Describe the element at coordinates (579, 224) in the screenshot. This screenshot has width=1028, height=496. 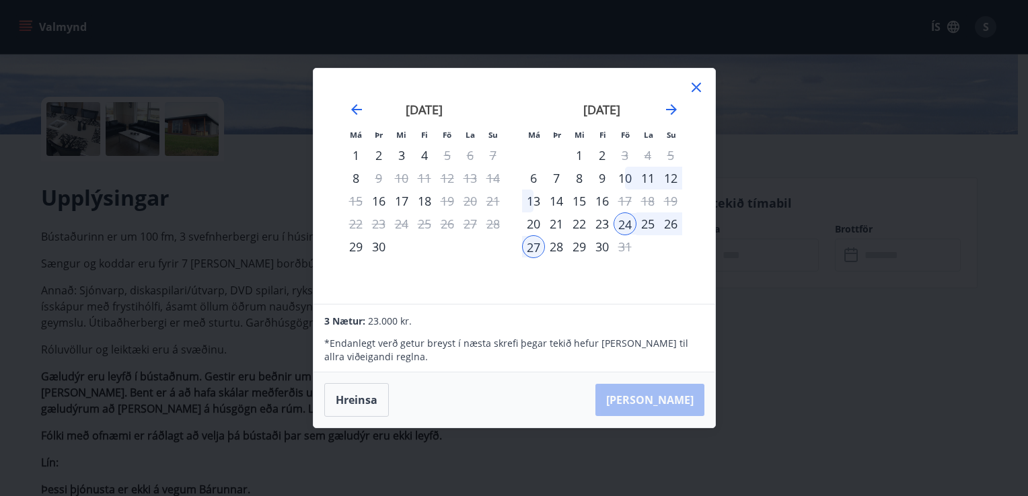
I see `div: 22` at that location.